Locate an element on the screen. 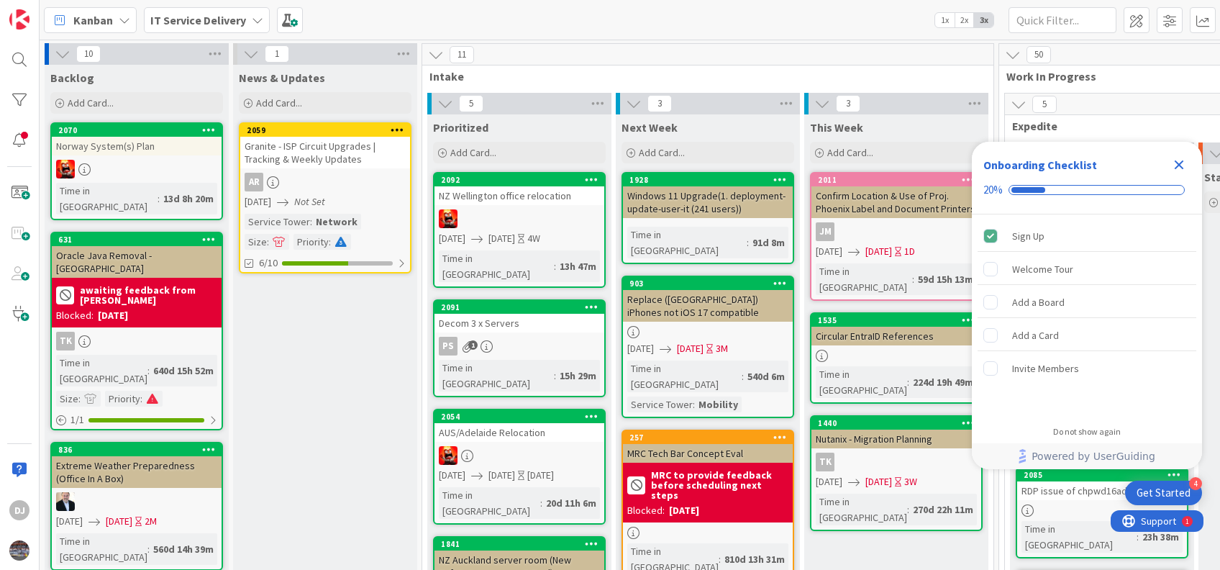 The width and height of the screenshot is (1220, 570). div: 2059 is located at coordinates (328, 130).